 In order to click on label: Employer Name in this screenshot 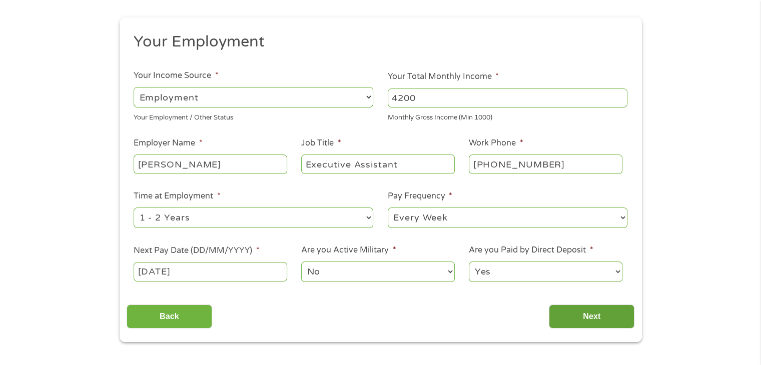, I will do `click(168, 143)`.